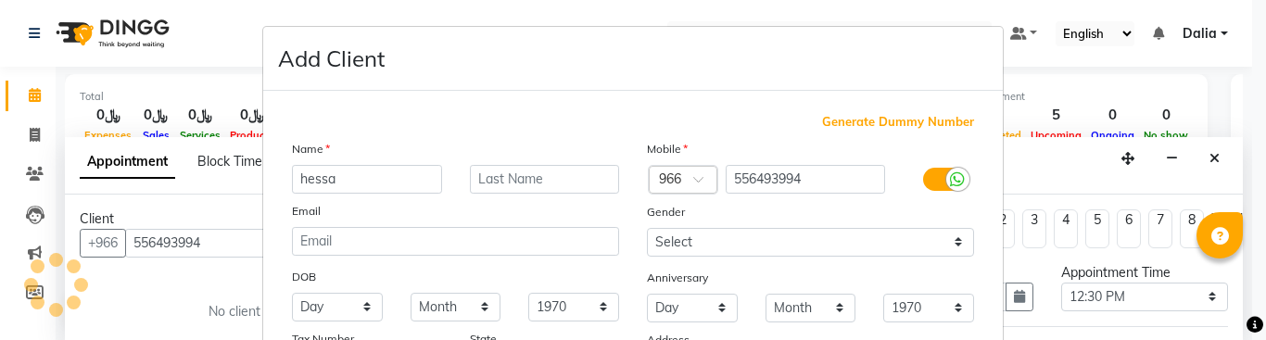 This screenshot has width=1266, height=340. I want to click on span: Generate Dummy Number, so click(898, 122).